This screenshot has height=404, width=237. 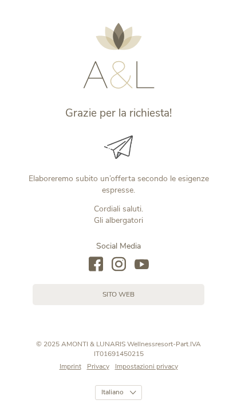 I want to click on span: Imprint, so click(x=70, y=367).